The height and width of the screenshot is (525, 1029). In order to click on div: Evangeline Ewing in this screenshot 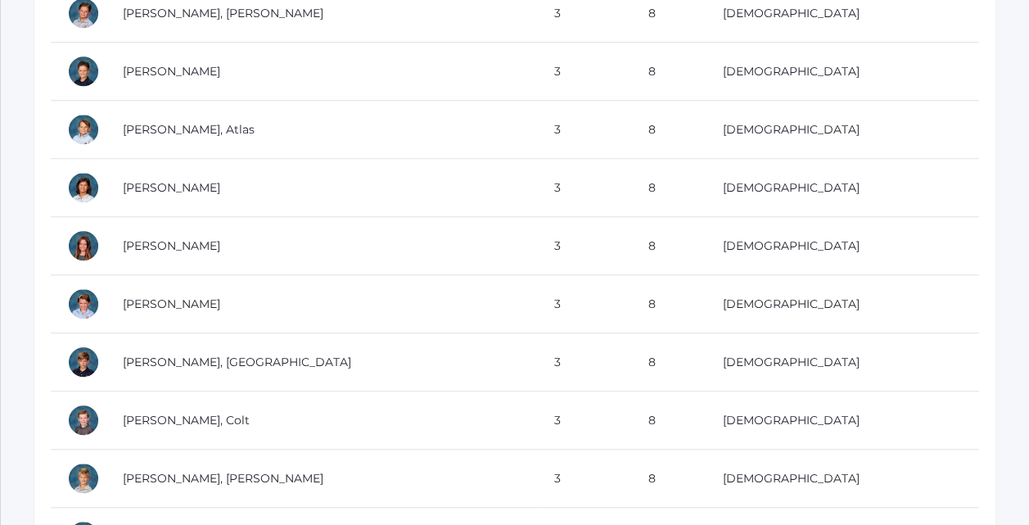, I will do `click(83, 246)`.